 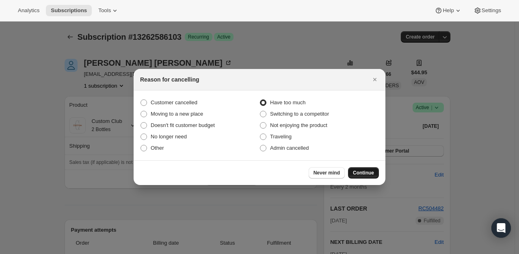 I want to click on span: Subscriptions, so click(x=69, y=11).